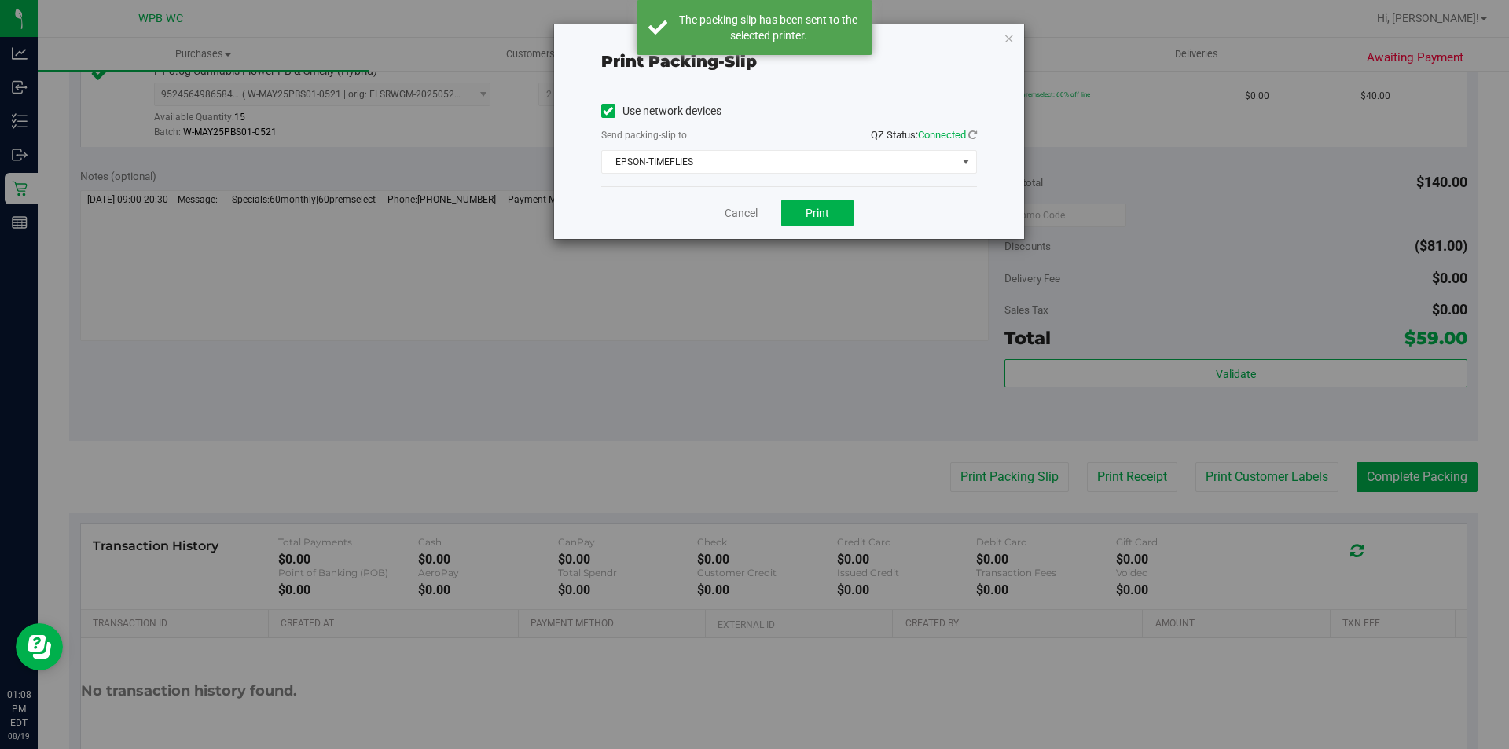  I want to click on button: Print, so click(817, 213).